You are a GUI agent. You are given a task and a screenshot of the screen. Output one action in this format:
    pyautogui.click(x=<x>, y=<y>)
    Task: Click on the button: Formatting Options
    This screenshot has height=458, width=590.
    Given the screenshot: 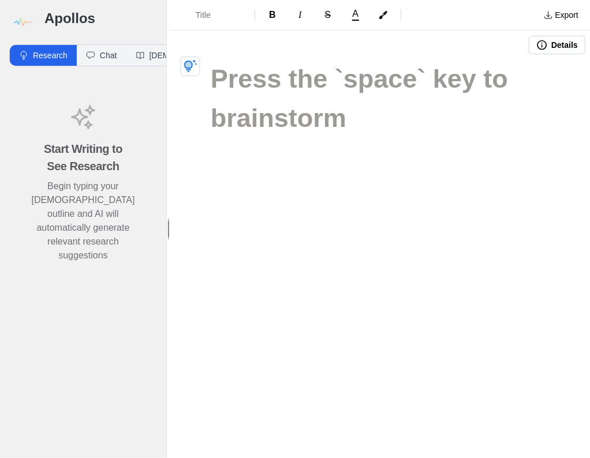 What is the action you would take?
    pyautogui.click(x=212, y=15)
    